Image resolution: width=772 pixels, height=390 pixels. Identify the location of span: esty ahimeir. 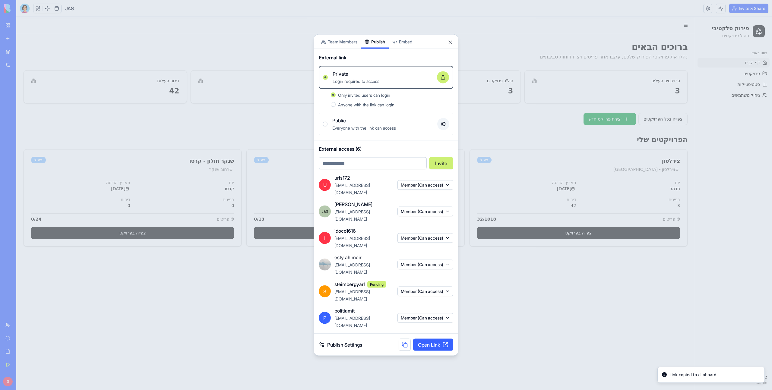
(348, 258).